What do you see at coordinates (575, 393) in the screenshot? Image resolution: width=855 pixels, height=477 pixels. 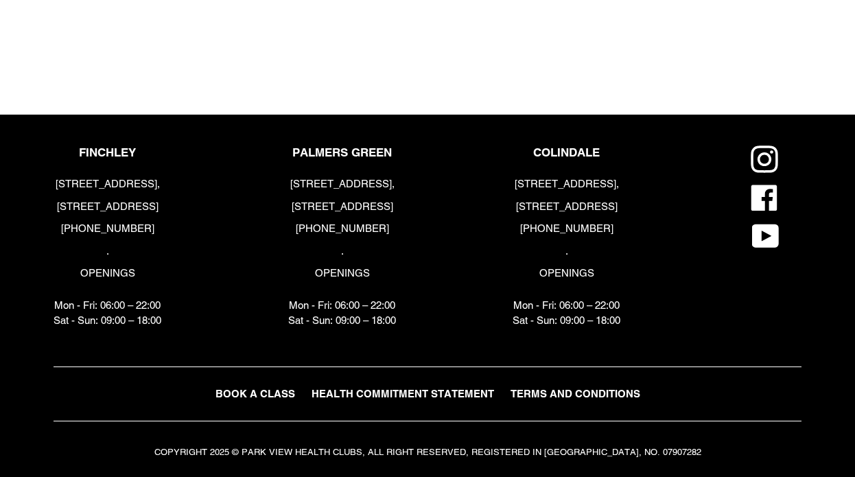 I see `span: TERMS AND CONDITIONS` at bounding box center [575, 393].